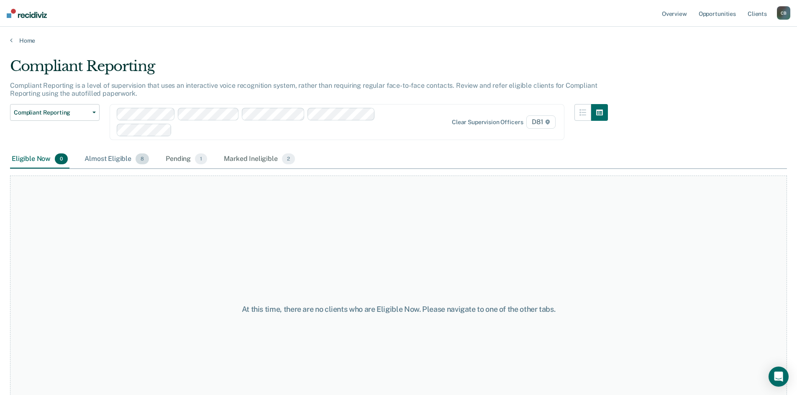 This screenshot has width=797, height=395. Describe the element at coordinates (399, 310) in the screenshot. I see `div: At this time, there are no clients who are Eligible Now. Please navigate to one of the other tabs.` at that location.